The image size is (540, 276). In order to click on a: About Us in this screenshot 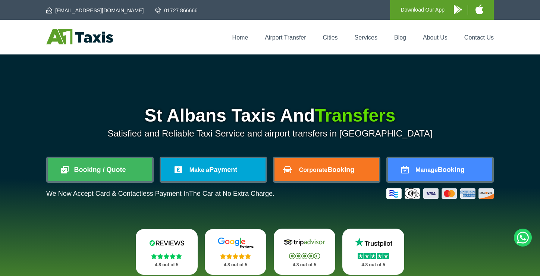, I will do `click(435, 37)`.